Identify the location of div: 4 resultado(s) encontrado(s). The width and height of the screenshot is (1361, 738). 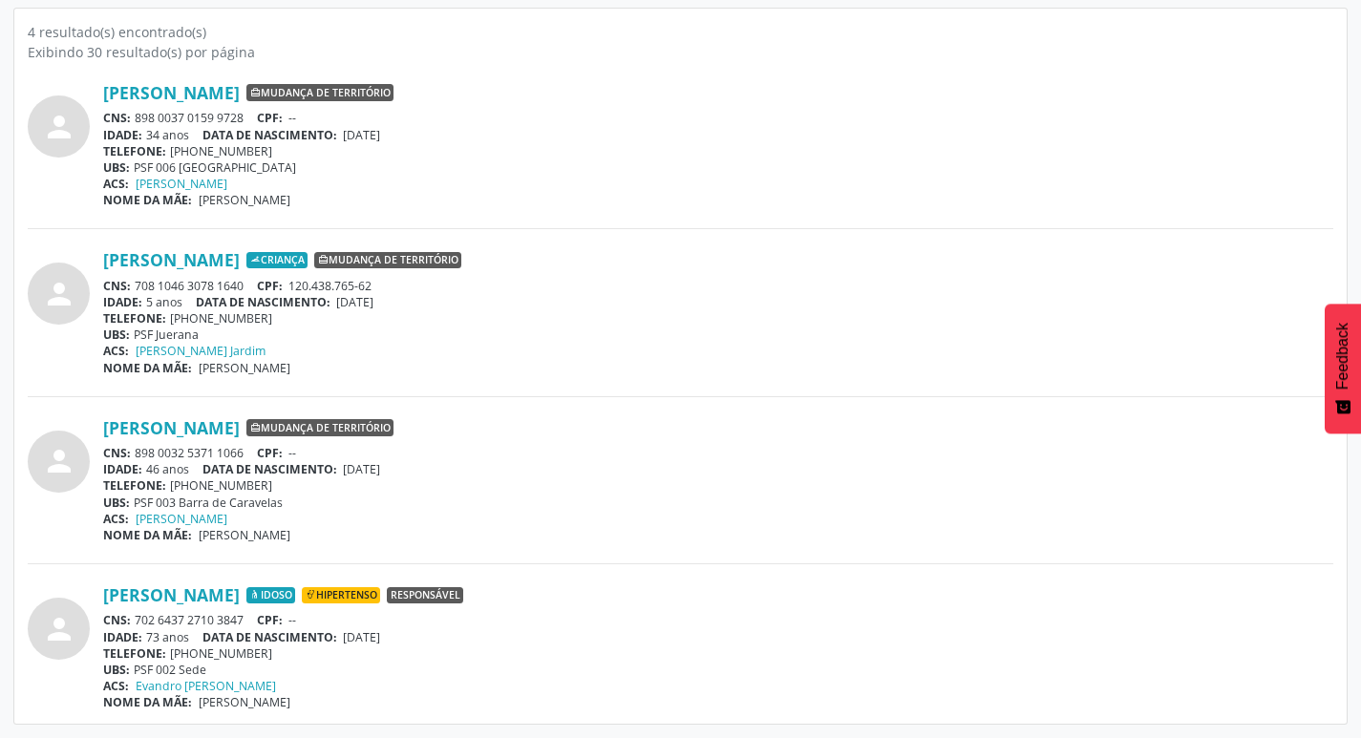
(680, 32).